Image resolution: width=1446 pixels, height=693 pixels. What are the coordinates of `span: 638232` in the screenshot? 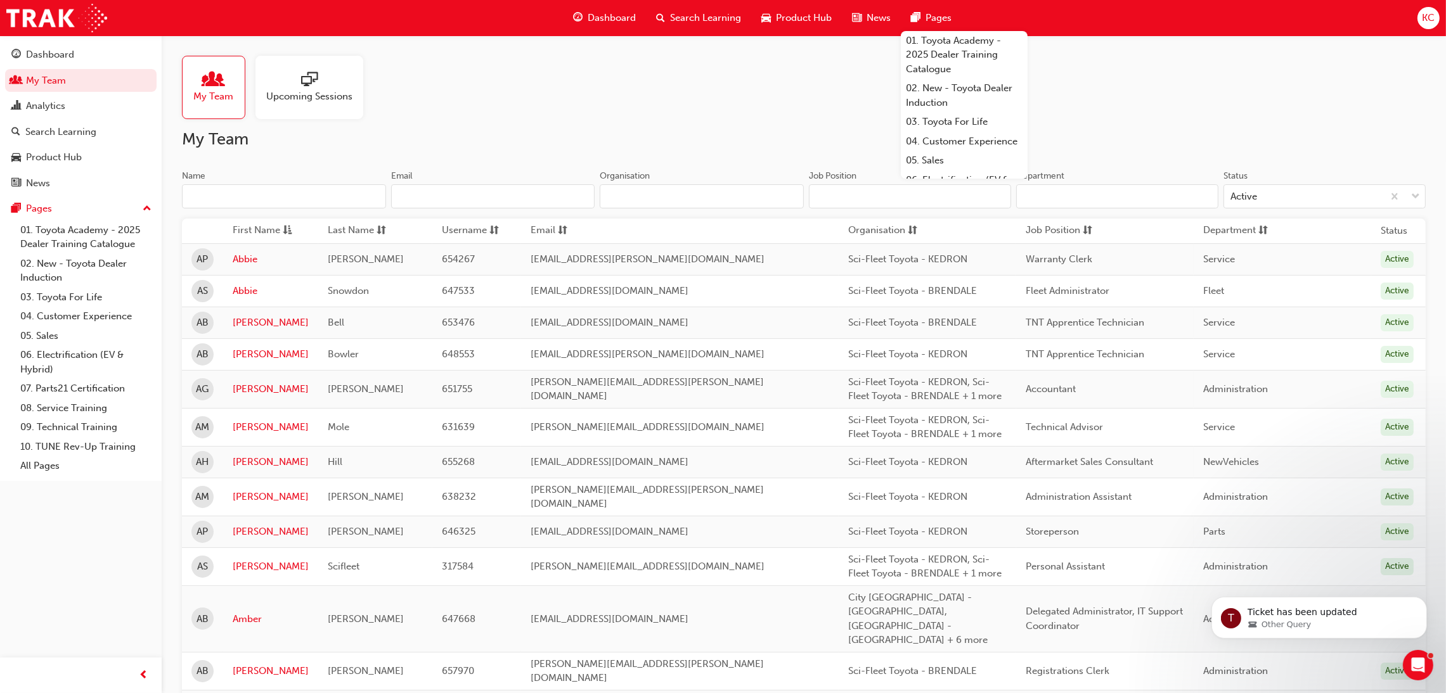 It's located at (459, 497).